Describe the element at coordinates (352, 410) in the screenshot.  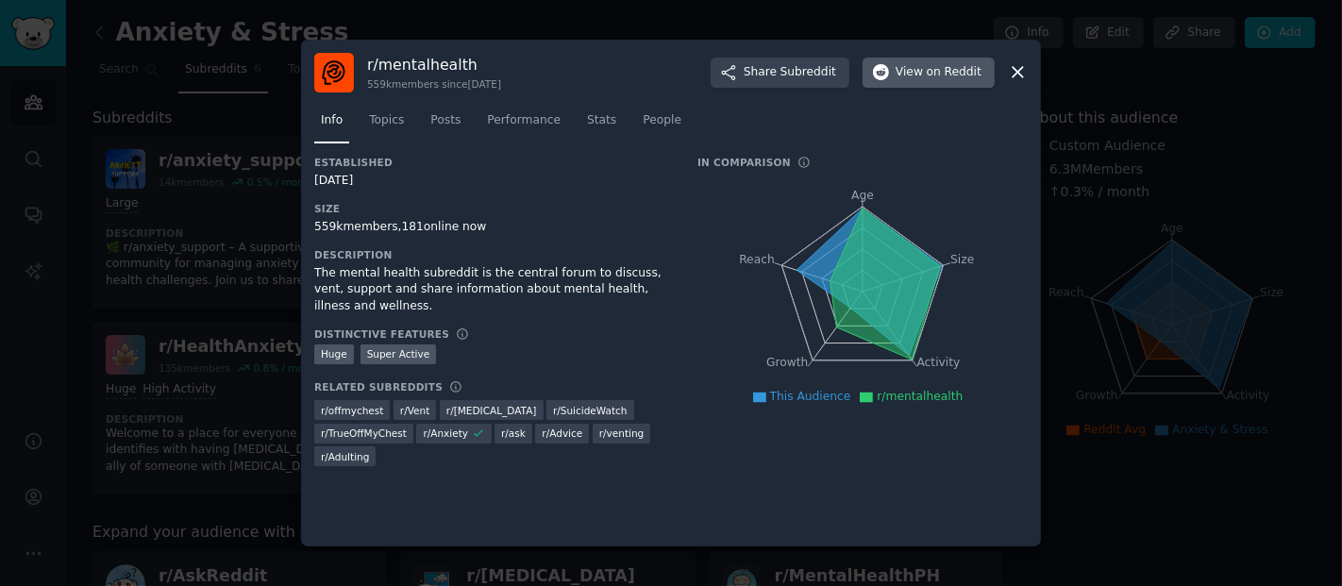
I see `span: r/ offmychest` at that location.